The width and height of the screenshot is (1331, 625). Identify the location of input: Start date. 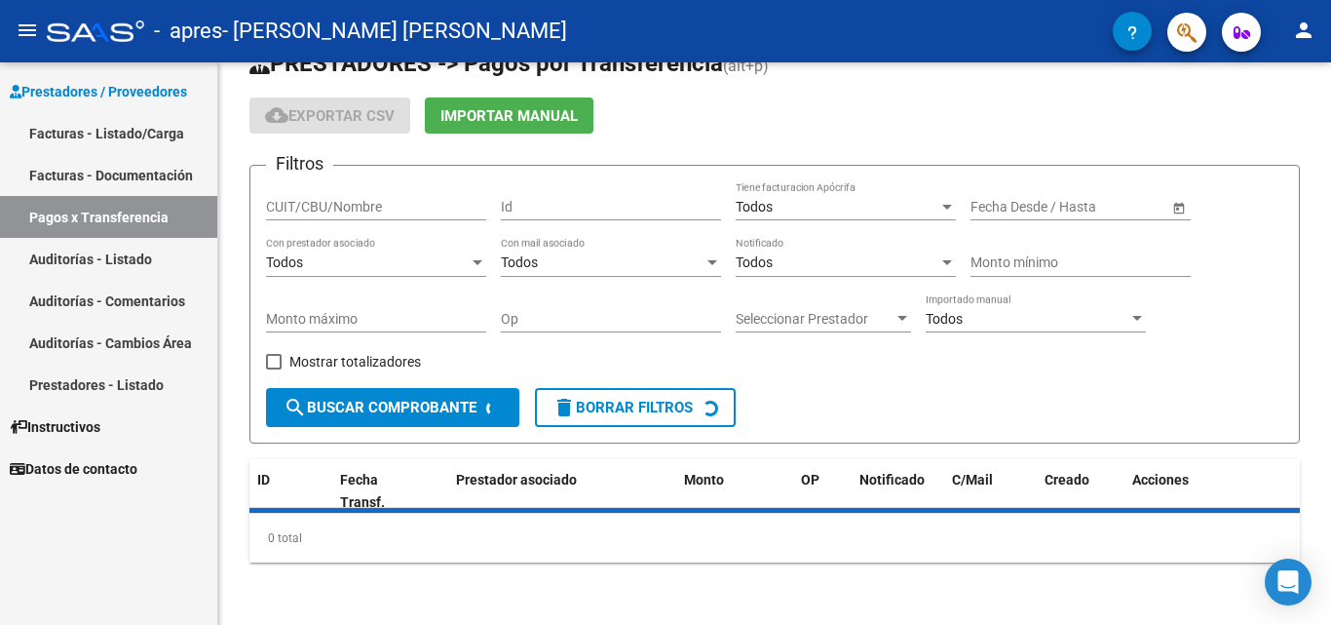
(1001, 207).